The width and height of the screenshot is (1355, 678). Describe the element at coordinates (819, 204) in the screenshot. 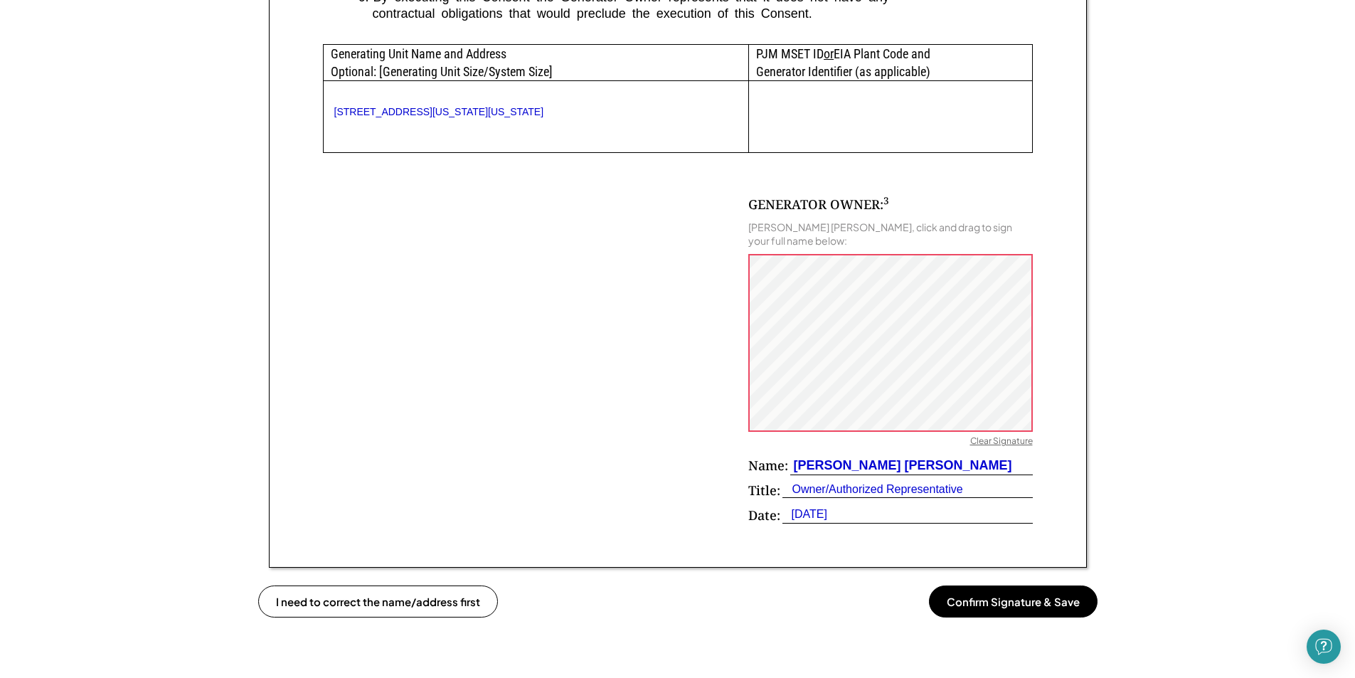

I see `div: GENERATOR OWNER:` at that location.